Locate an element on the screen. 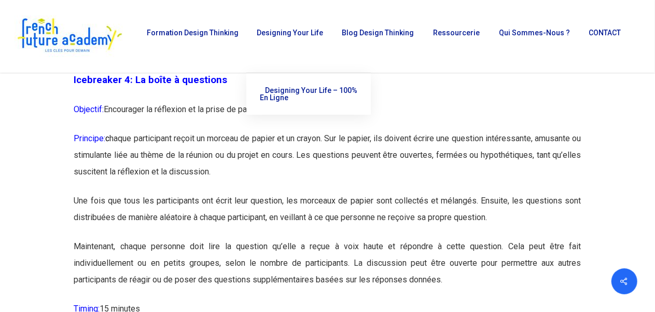 This screenshot has width=655, height=312. a: Formation Design Thinking is located at coordinates (191, 36).